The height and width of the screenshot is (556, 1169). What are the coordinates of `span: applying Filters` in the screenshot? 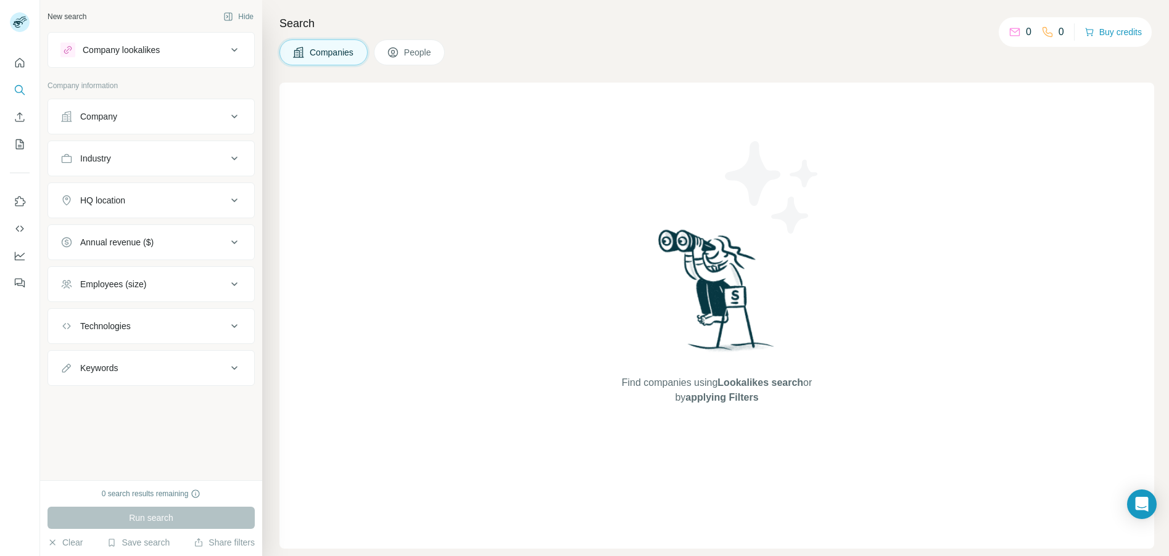 It's located at (722, 397).